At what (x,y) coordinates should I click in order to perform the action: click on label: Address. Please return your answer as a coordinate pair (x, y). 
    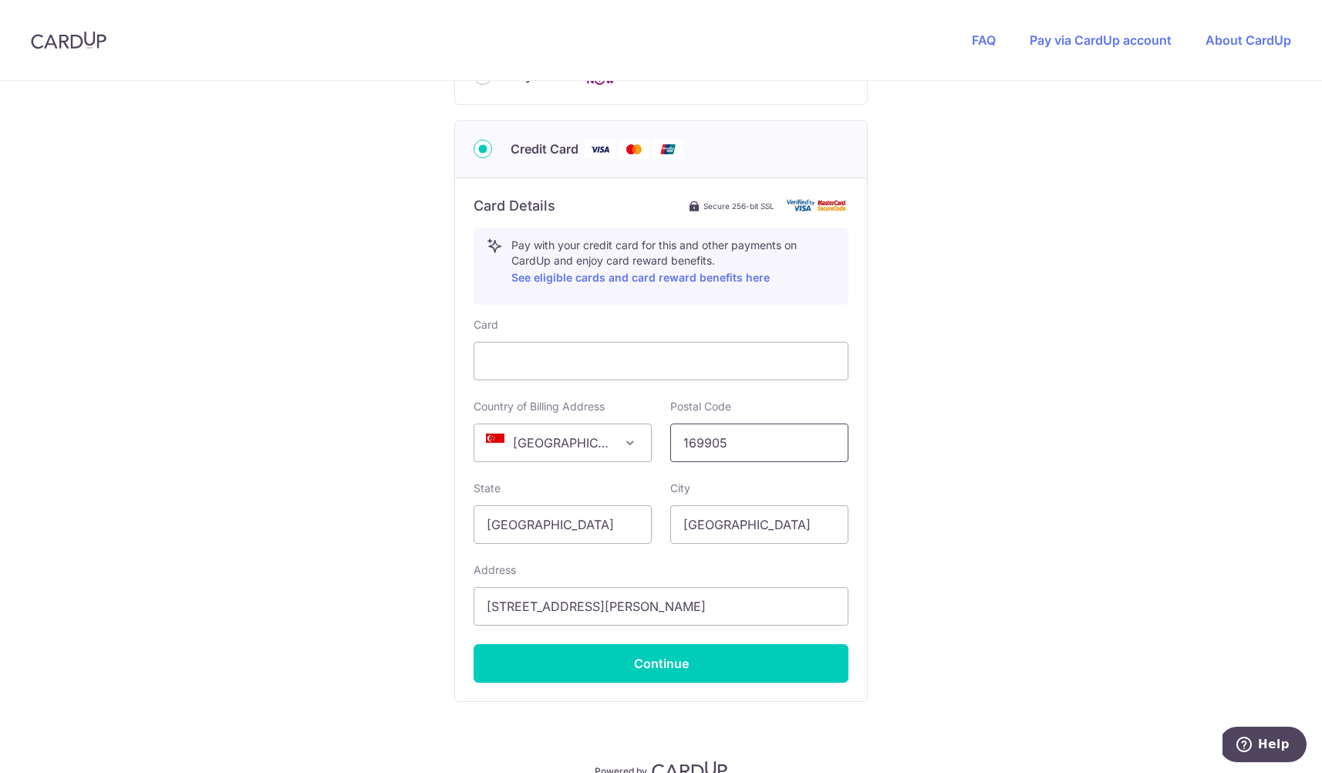
    Looking at the image, I should click on (494, 570).